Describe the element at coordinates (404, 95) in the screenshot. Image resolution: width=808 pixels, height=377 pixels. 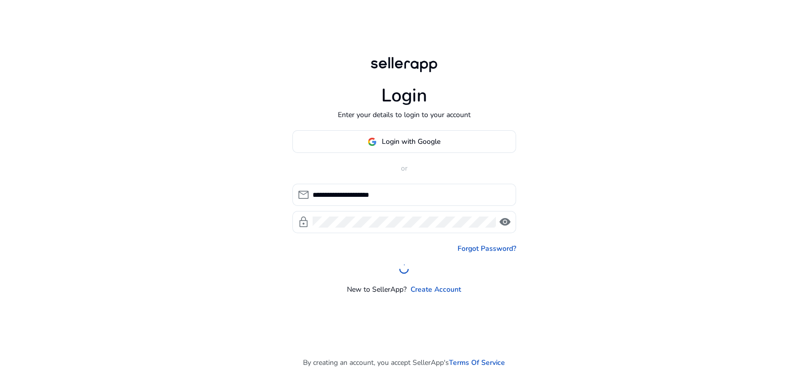
I see `h1: Login` at that location.